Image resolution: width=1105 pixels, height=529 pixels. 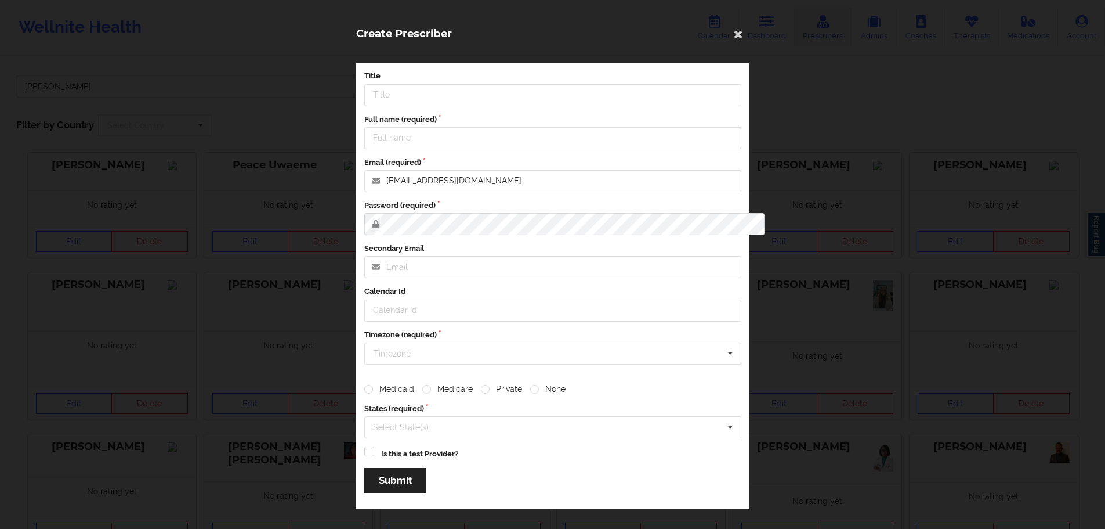 I want to click on label: Private, so click(x=501, y=389).